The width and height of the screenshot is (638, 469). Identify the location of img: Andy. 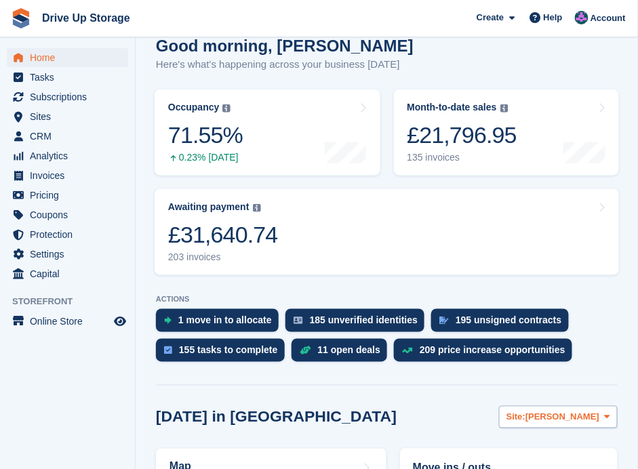
(582, 18).